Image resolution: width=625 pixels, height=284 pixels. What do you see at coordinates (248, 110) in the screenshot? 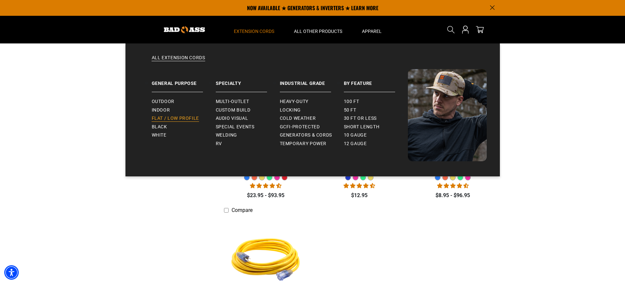
I see `a: Custom Build` at bounding box center [248, 110].